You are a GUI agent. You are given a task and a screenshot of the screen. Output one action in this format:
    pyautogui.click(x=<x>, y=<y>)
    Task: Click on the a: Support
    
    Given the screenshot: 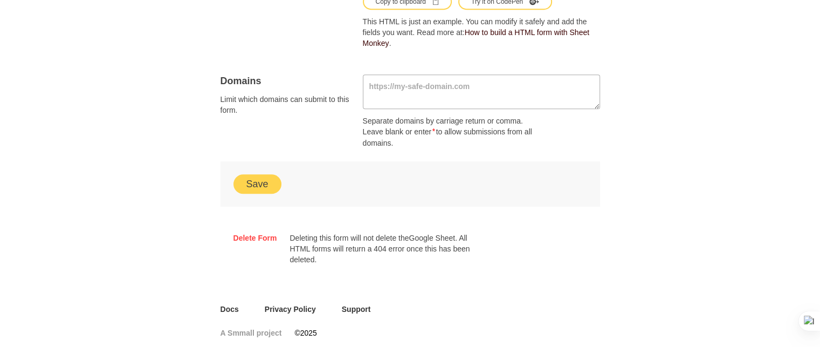 What is the action you would take?
    pyautogui.click(x=356, y=309)
    